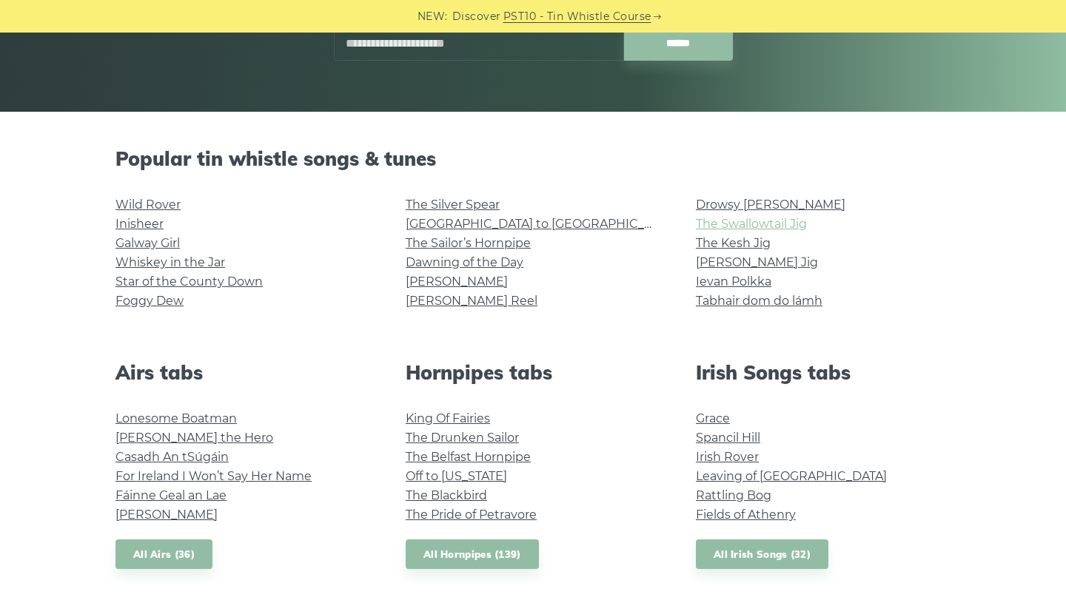 The image size is (1066, 603). Describe the element at coordinates (477, 16) in the screenshot. I see `span: Discover` at that location.